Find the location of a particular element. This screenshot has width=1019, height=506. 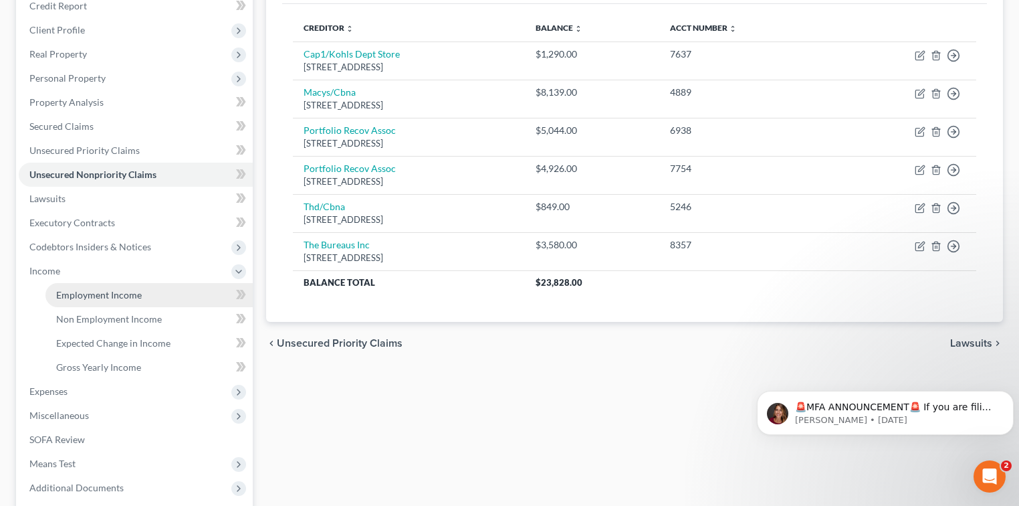

span: Income is located at coordinates (45, 270).